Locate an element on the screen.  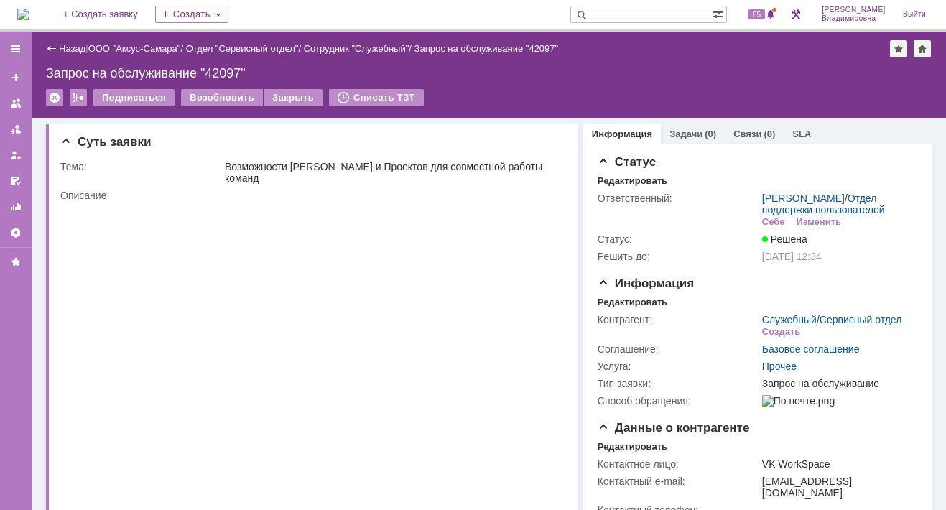
img: По почте.png is located at coordinates (798, 401).